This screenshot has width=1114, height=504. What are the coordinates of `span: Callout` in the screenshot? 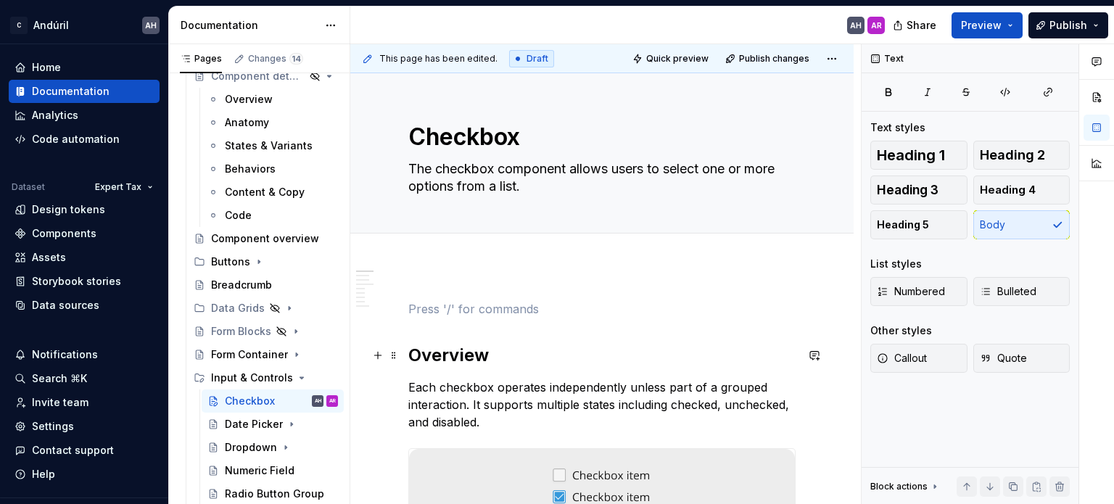 It's located at (902, 358).